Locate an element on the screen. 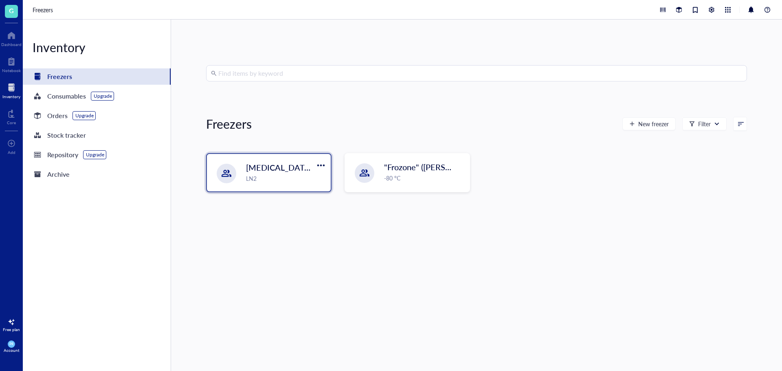  a: RepositoryUpgrade is located at coordinates (97, 155).